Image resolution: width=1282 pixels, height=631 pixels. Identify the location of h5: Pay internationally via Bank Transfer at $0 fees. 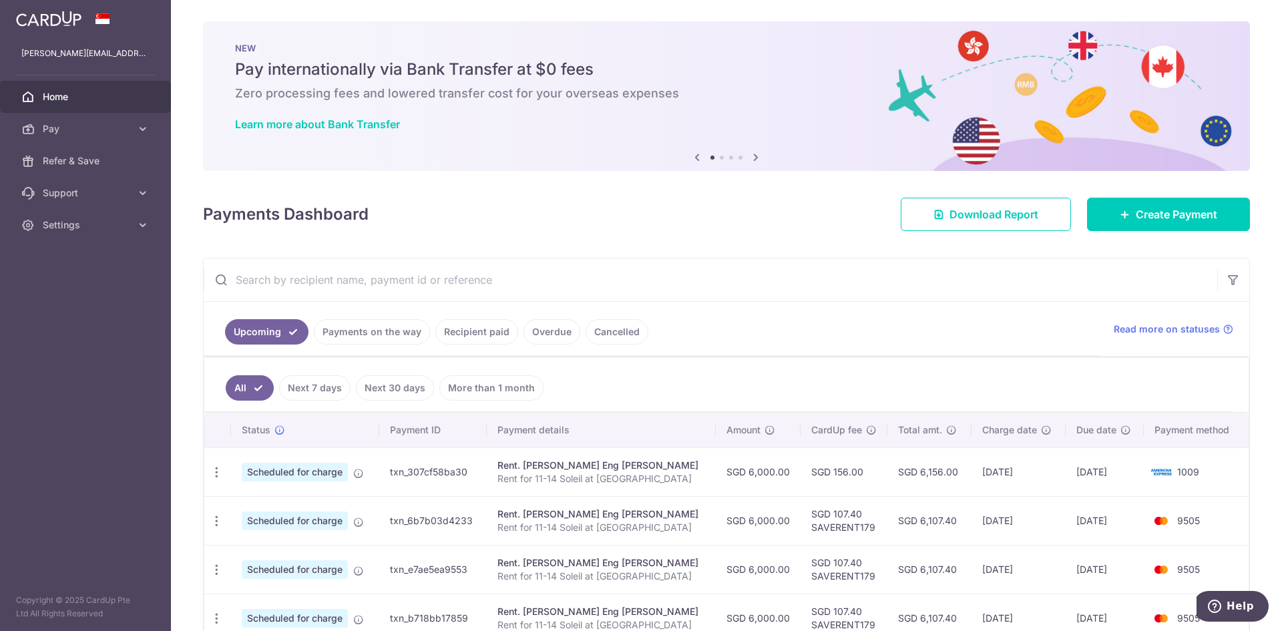
(726, 69).